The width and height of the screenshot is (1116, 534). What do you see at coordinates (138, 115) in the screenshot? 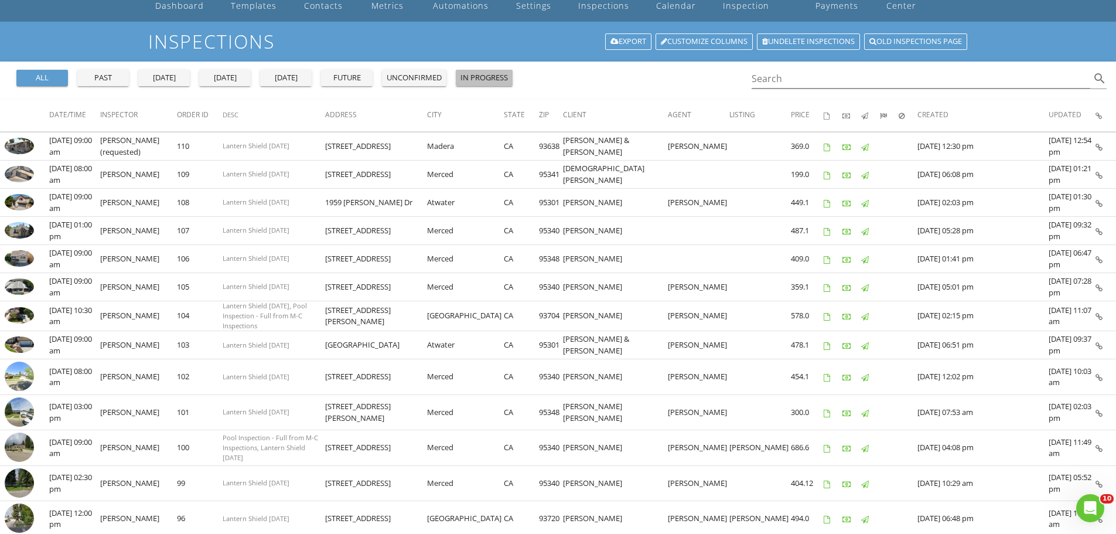
I see `th: Inspector: Not sorted.` at bounding box center [138, 115].